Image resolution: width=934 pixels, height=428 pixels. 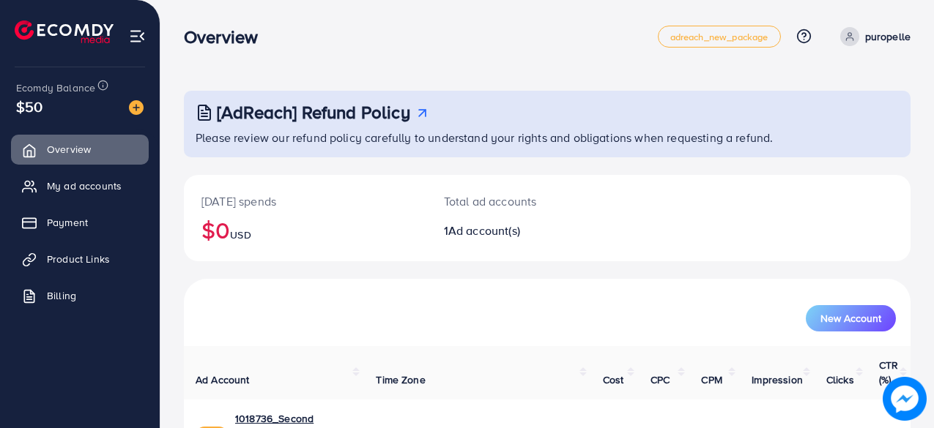 What do you see at coordinates (517, 201) in the screenshot?
I see `p: Total ad accounts` at bounding box center [517, 201].